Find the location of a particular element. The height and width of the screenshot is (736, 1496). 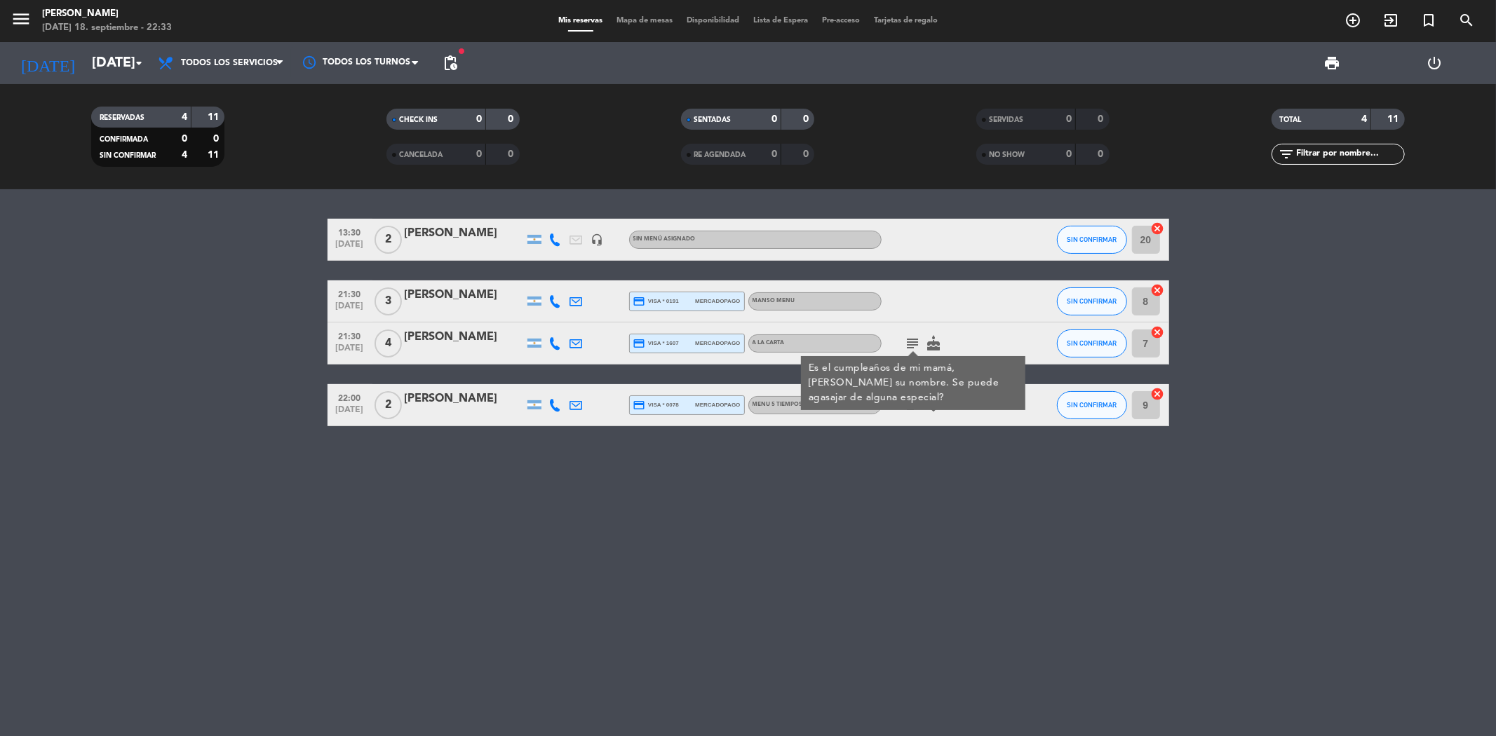

span: visa * 0191 is located at coordinates (656, 301).